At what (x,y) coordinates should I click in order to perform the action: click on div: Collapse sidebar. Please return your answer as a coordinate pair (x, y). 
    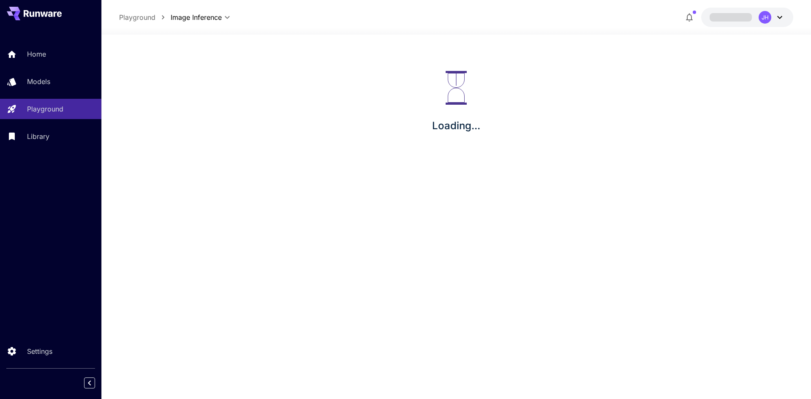
    Looking at the image, I should click on (96, 383).